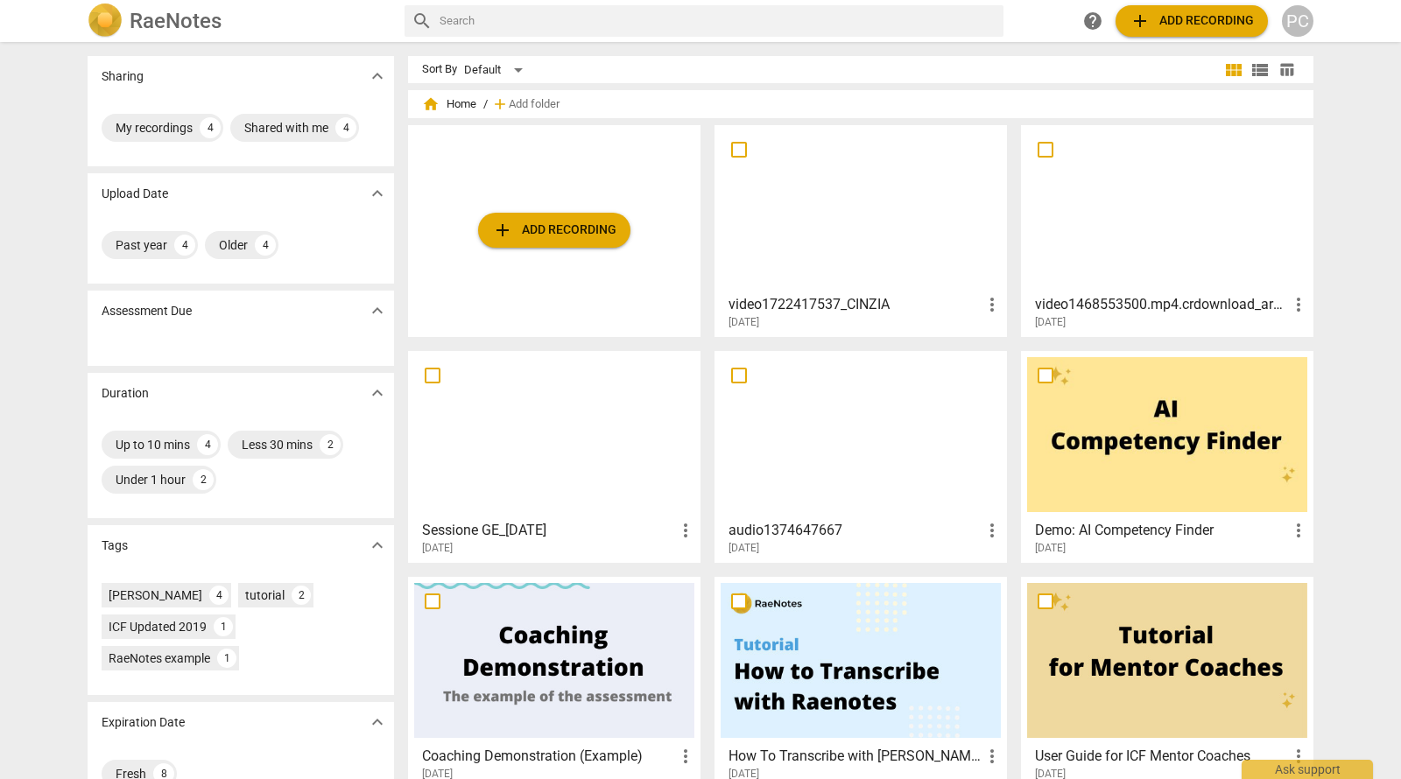 Image resolution: width=1401 pixels, height=779 pixels. I want to click on h3: User Guide for ICF Mentor Coaches, so click(1161, 756).